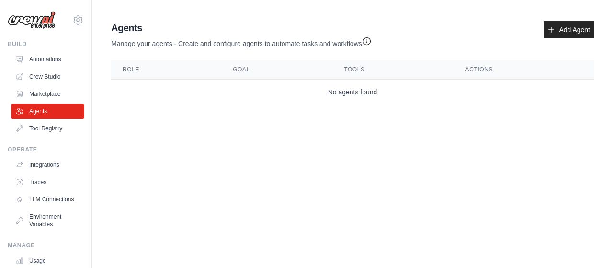 This screenshot has height=268, width=613. What do you see at coordinates (241, 41) in the screenshot?
I see `p: Manage your agents - Create and configure agents to automate tasks and workflows` at bounding box center [241, 41].